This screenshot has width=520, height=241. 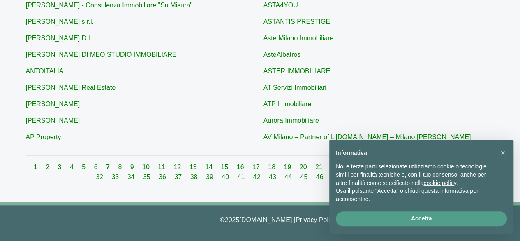 I want to click on a: 7, so click(x=109, y=167).